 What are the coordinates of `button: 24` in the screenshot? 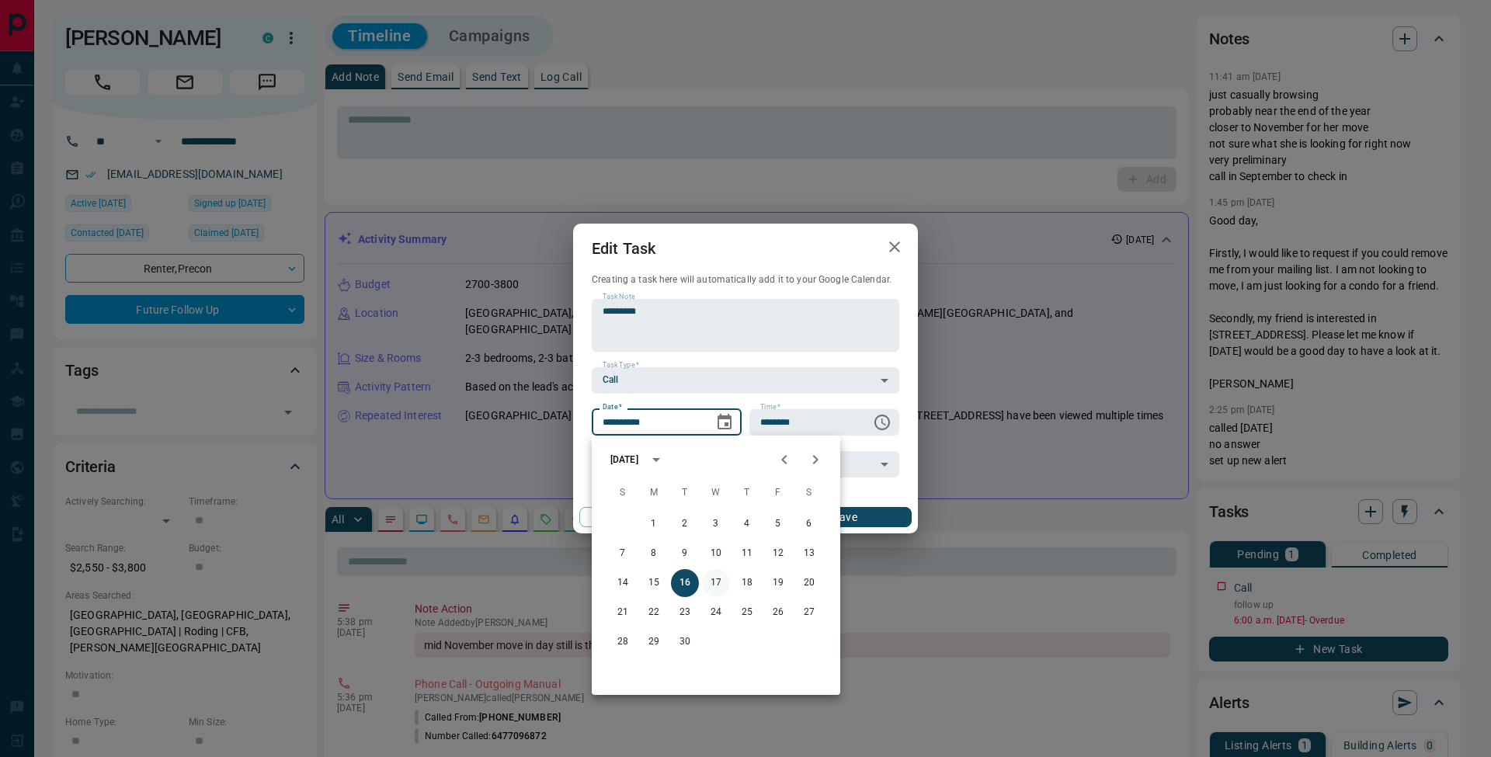 It's located at (716, 613).